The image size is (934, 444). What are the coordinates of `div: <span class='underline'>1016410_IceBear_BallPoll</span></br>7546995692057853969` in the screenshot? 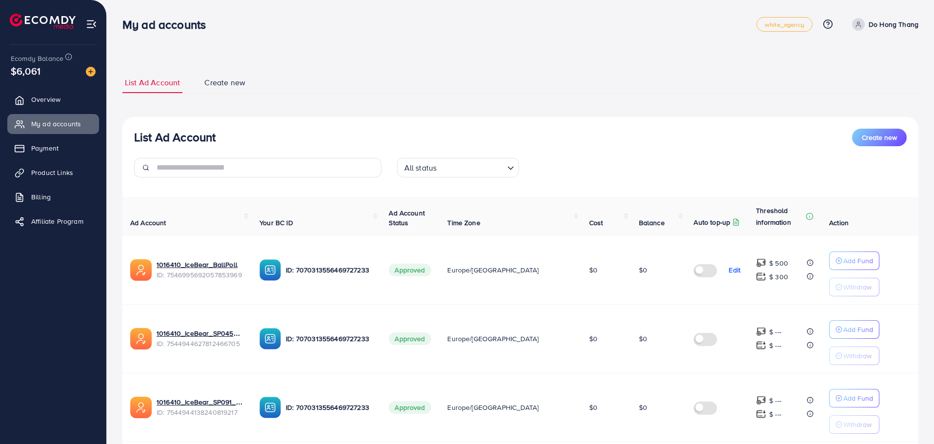 It's located at (200, 270).